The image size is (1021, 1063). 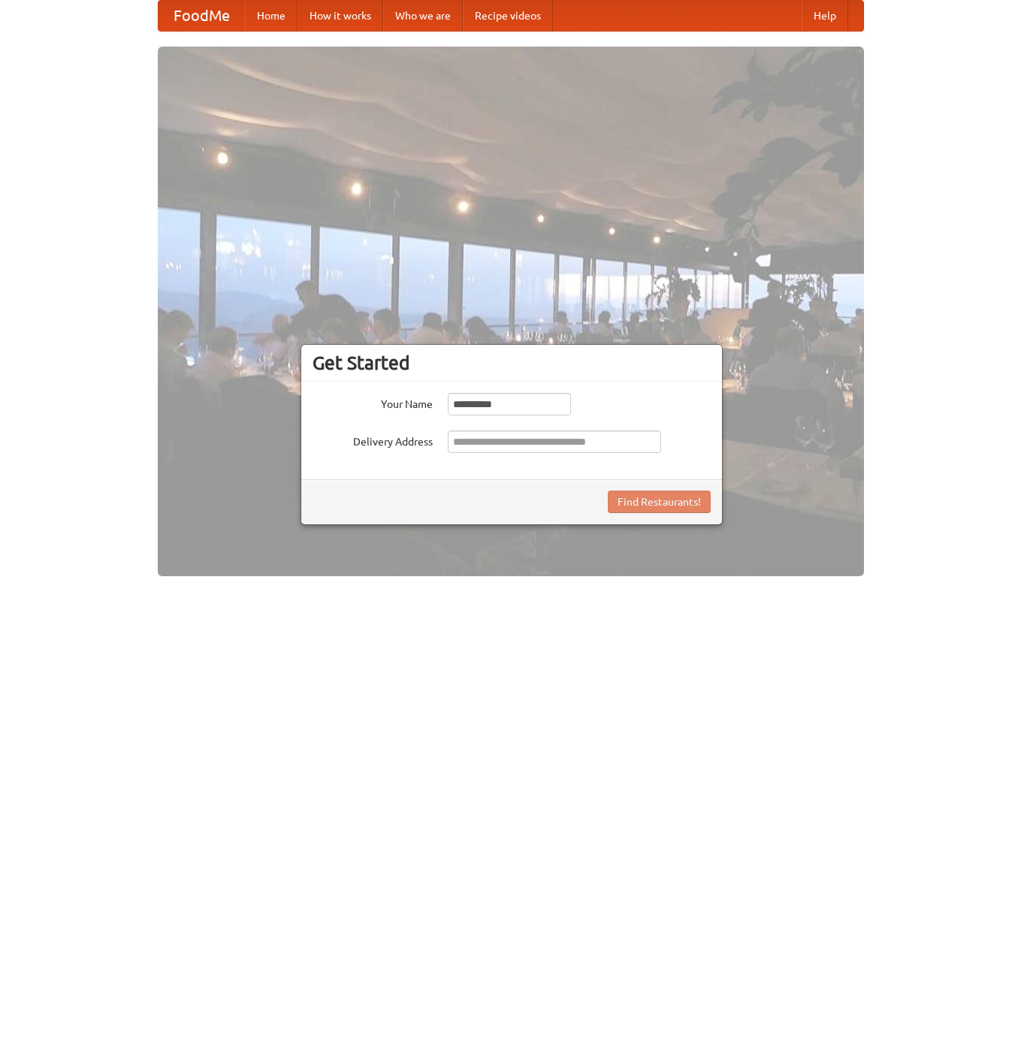 I want to click on button: Find Restaurants!, so click(x=659, y=502).